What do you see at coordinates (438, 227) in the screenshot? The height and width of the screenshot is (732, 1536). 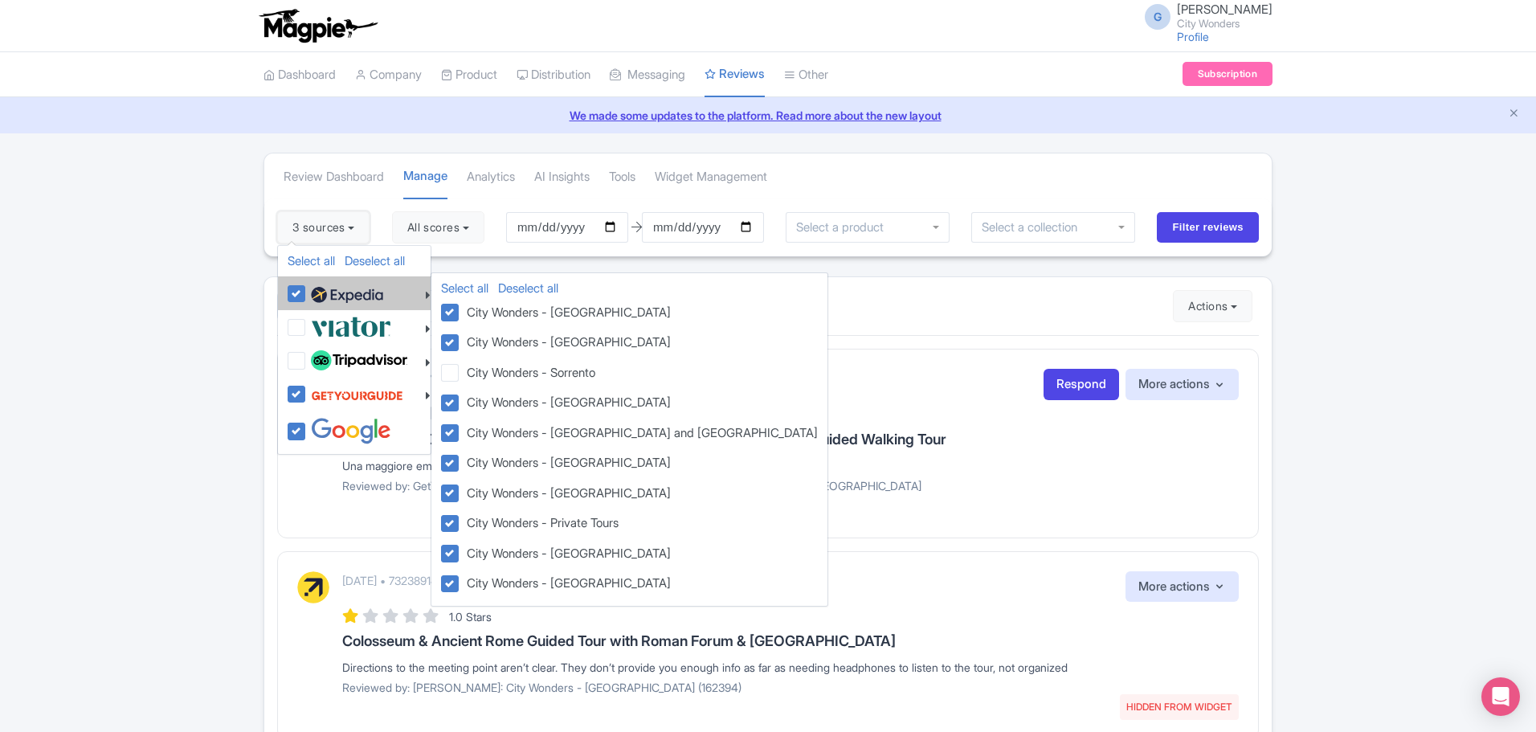 I see `button: All scores` at bounding box center [438, 227].